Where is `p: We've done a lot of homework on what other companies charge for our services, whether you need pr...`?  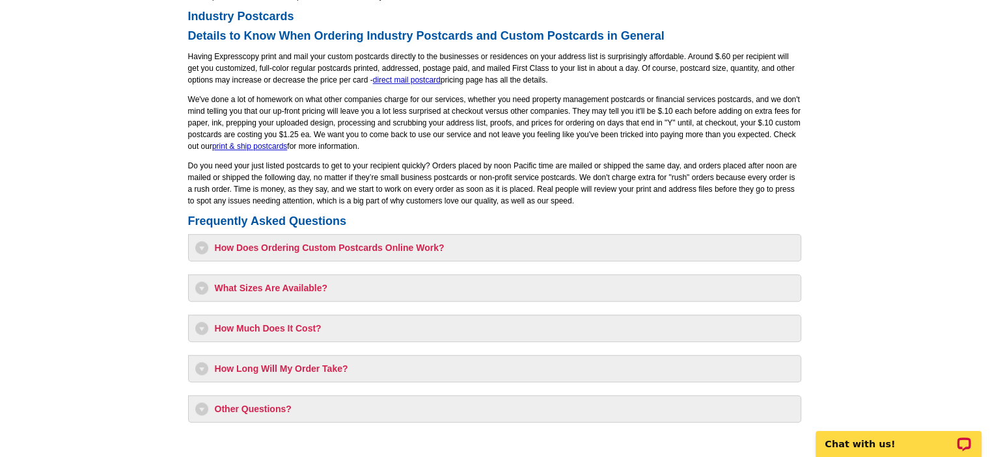 p: We've done a lot of homework on what other companies charge for our services, whether you need pr... is located at coordinates (494, 123).